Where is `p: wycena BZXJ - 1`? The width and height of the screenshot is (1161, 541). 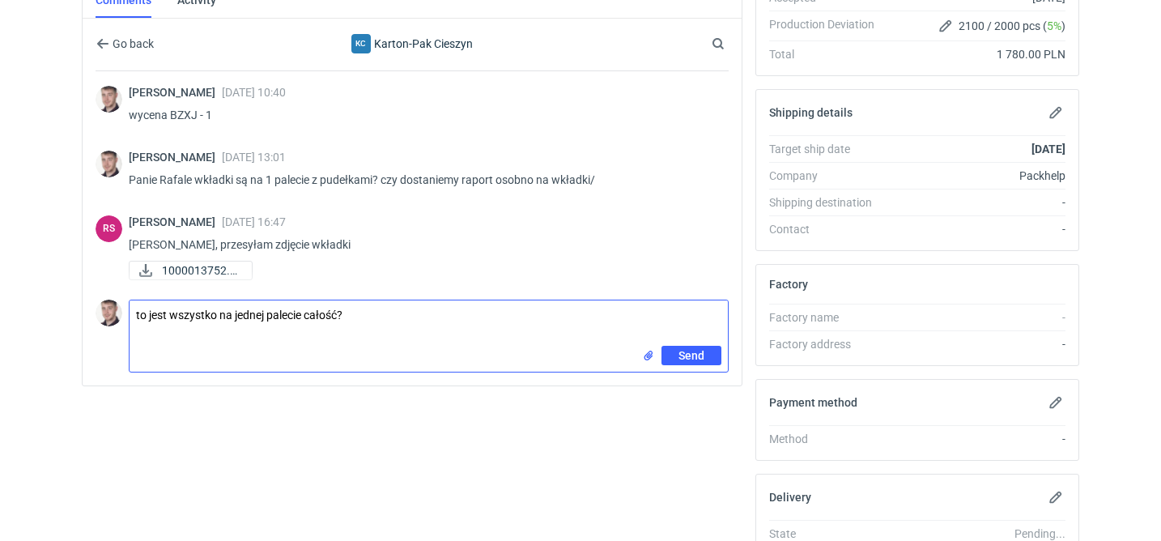
p: wycena BZXJ - 1 is located at coordinates (422, 115).